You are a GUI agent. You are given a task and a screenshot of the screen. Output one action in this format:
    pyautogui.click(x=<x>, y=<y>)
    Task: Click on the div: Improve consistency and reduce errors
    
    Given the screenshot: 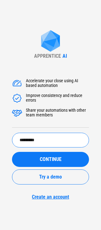 What is the action you would take?
    pyautogui.click(x=57, y=98)
    